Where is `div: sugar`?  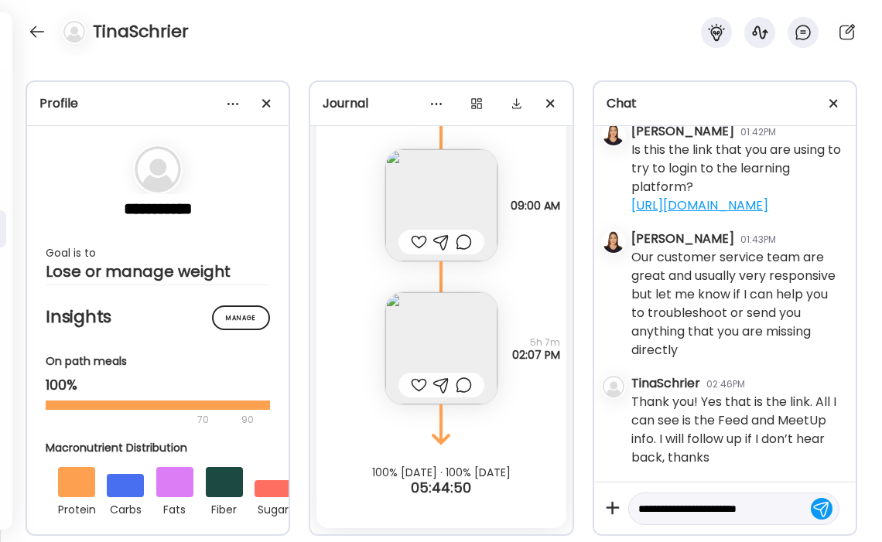 div: sugar is located at coordinates (273, 508).